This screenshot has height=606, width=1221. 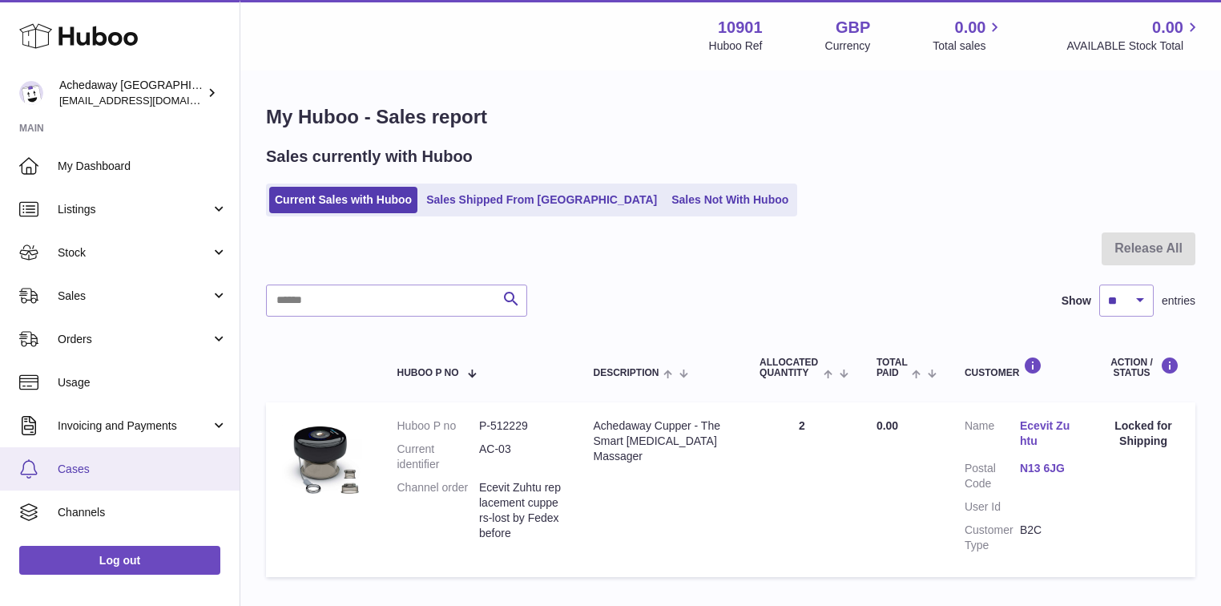 What do you see at coordinates (369, 156) in the screenshot?
I see `h2: Sales currently with Huboo` at bounding box center [369, 156].